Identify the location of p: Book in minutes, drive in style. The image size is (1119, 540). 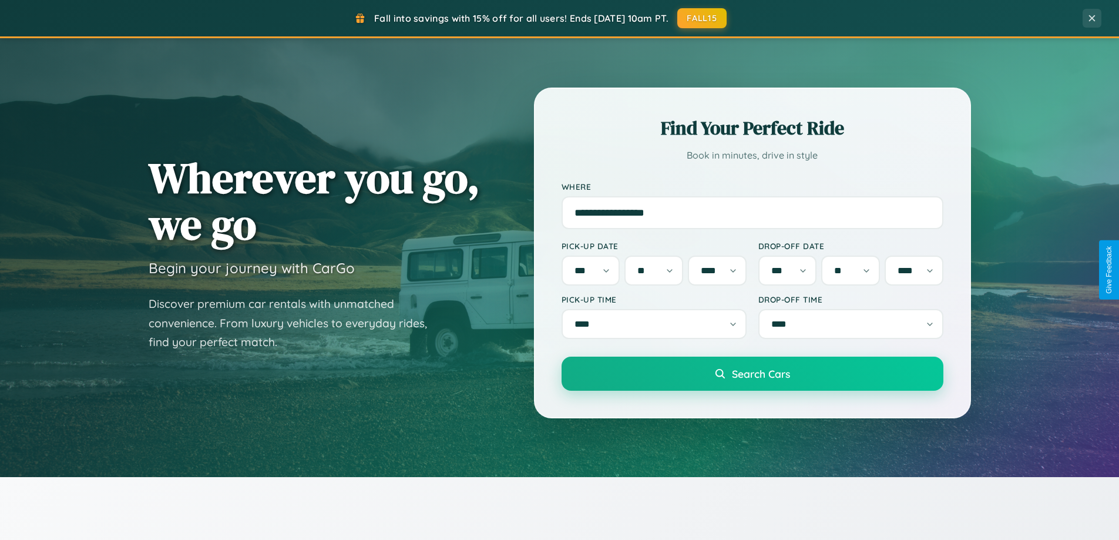
(752, 155).